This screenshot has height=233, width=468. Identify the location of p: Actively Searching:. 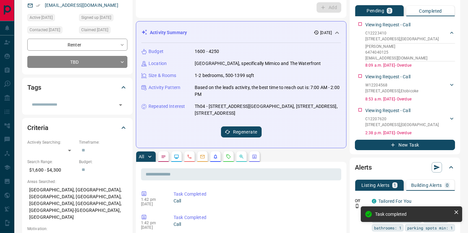
(51, 142).